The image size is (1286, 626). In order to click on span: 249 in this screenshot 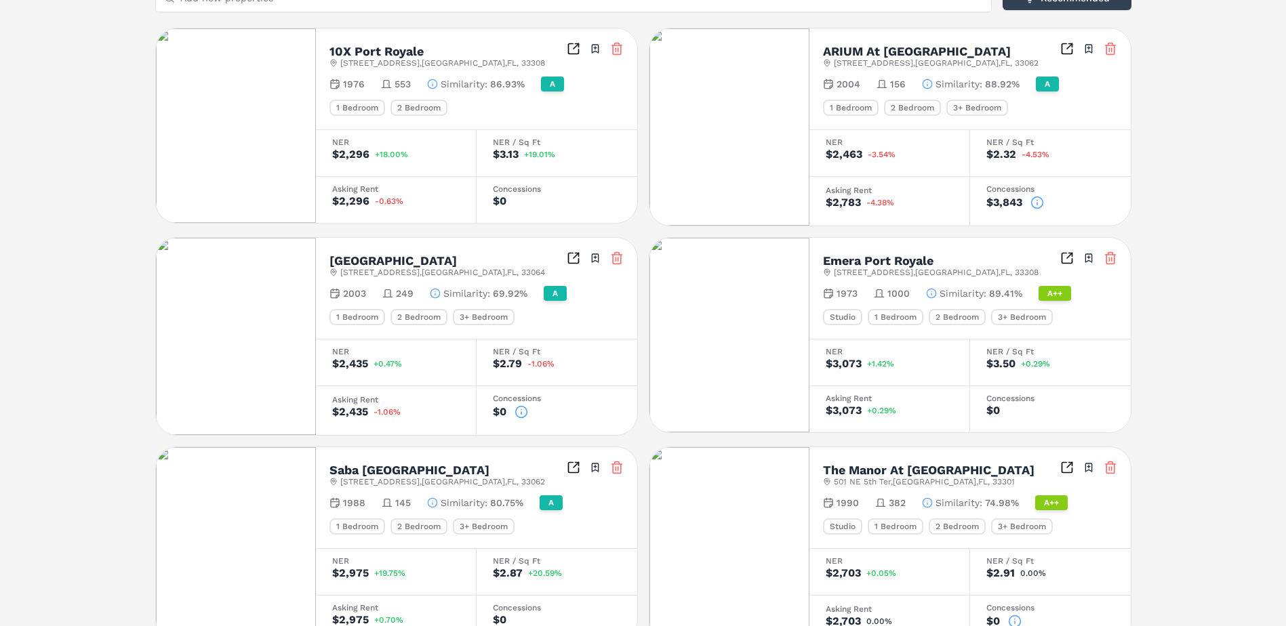, I will do `click(405, 293)`.